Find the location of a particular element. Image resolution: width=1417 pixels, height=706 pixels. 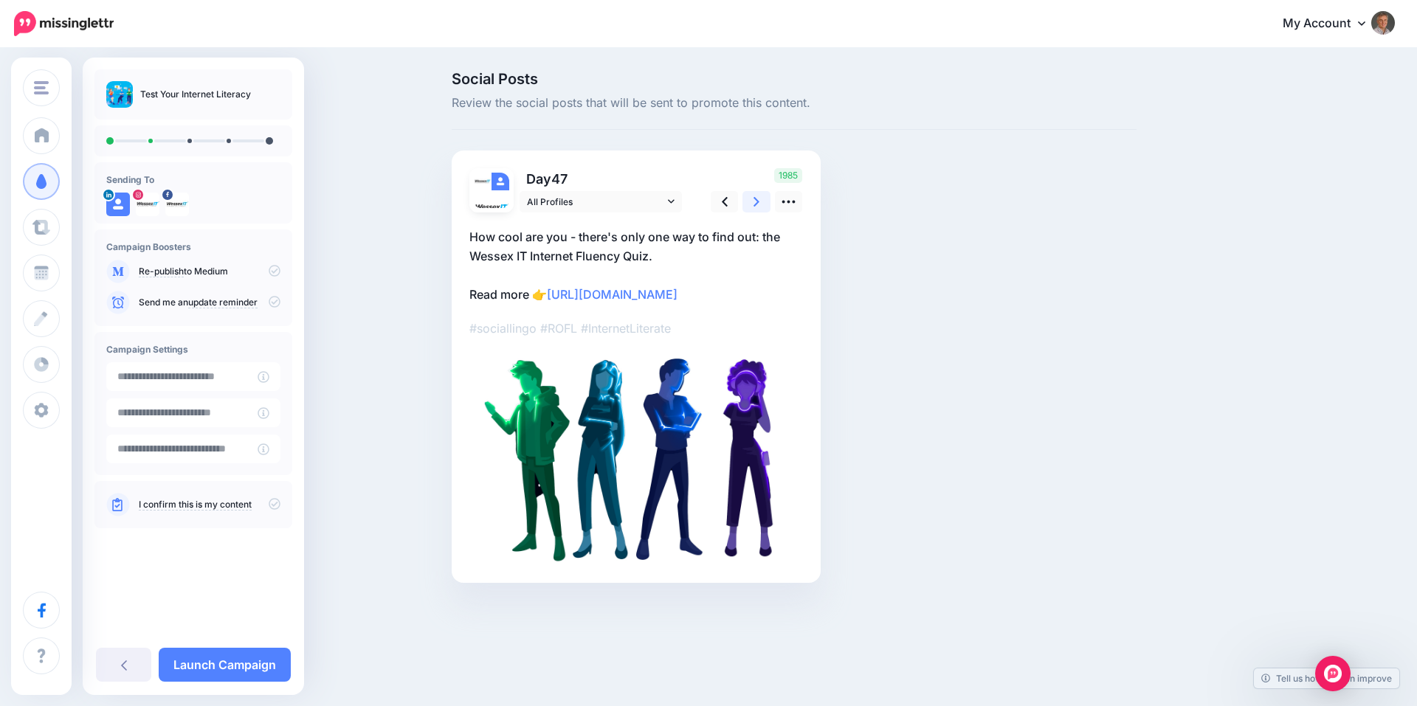

span: 47 is located at coordinates (560, 179).